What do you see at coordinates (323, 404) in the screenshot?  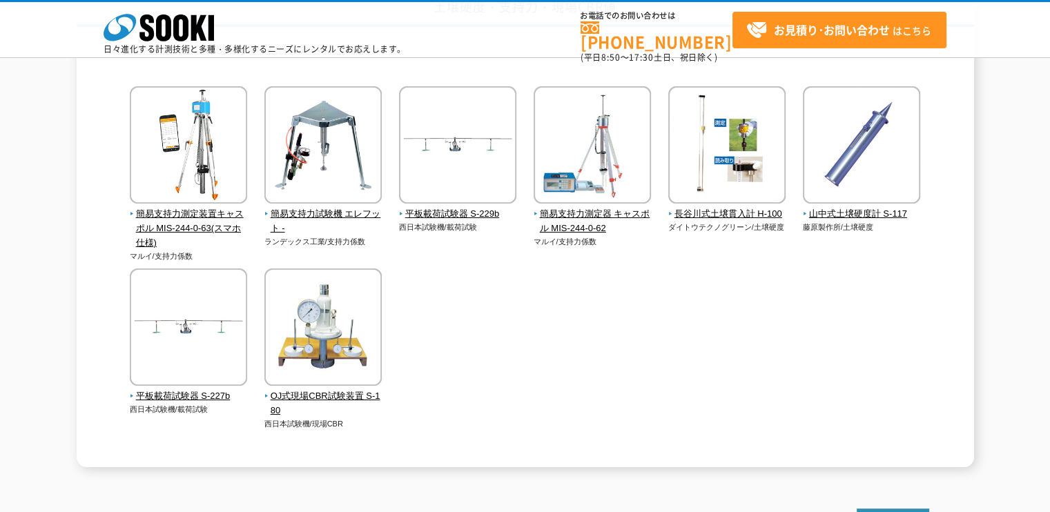 I see `span: OJ式現場CBR試験装置 S-180` at bounding box center [323, 404].